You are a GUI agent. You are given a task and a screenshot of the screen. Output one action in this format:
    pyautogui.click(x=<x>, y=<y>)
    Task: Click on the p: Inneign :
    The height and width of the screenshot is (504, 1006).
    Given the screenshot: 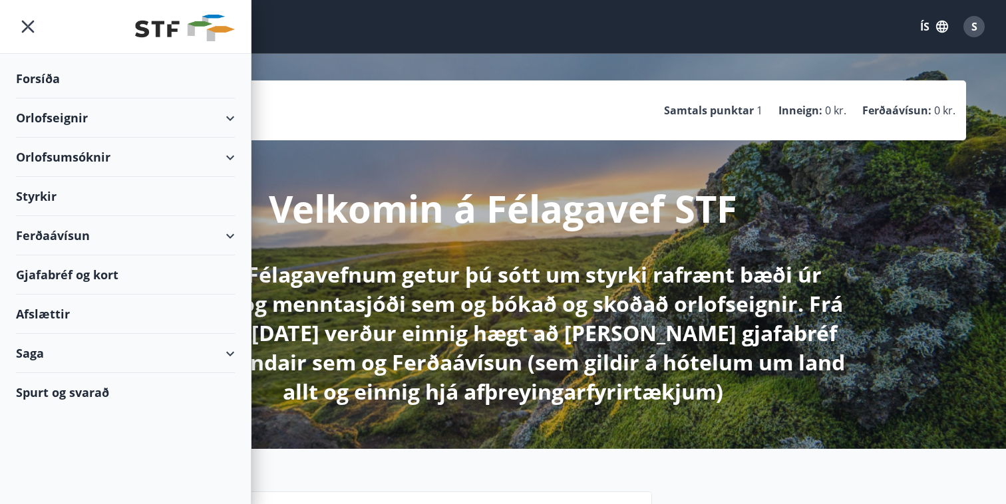 What is the action you would take?
    pyautogui.click(x=800, y=110)
    